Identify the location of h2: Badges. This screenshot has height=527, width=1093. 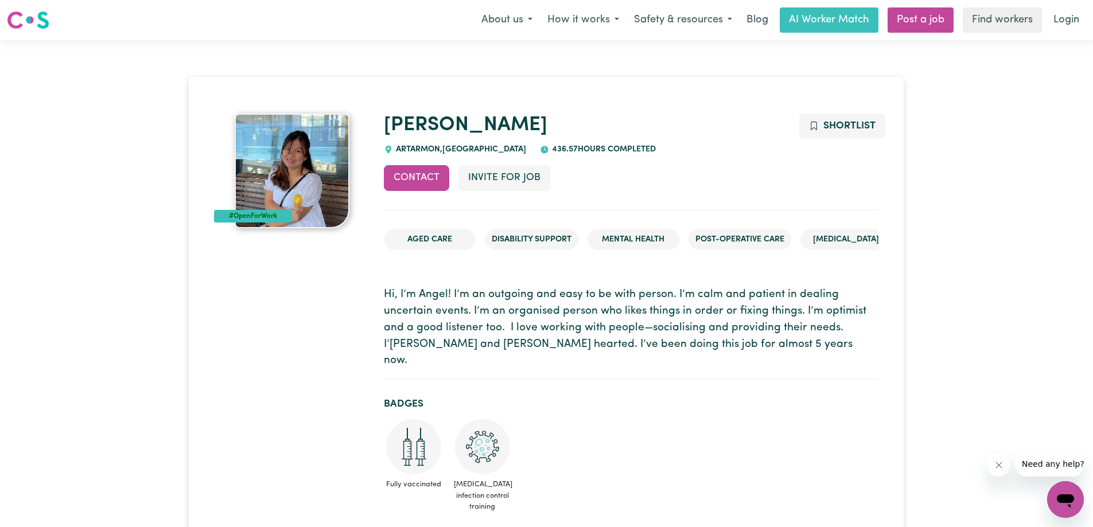
(631, 404).